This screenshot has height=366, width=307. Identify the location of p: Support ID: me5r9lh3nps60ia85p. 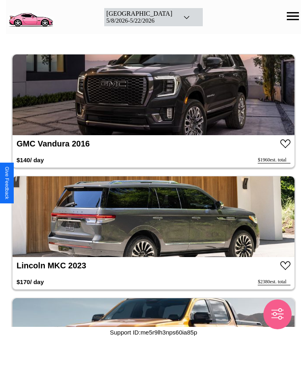
(153, 332).